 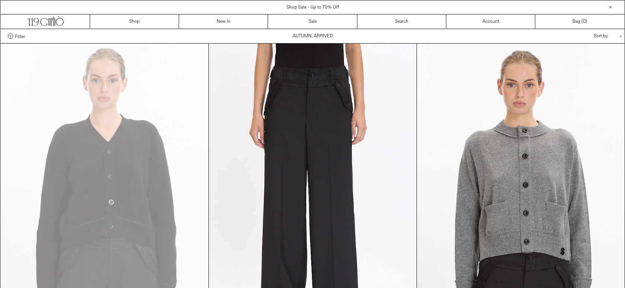 What do you see at coordinates (223, 22) in the screenshot?
I see `a: New In` at bounding box center [223, 22].